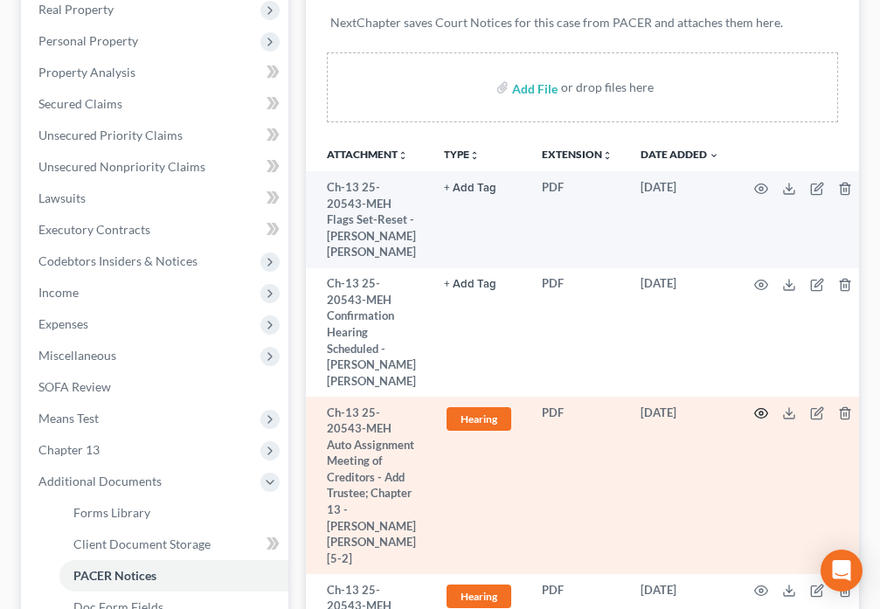 The image size is (880, 609). I want to click on a: Unsecured Nonpriority Claims, so click(156, 167).